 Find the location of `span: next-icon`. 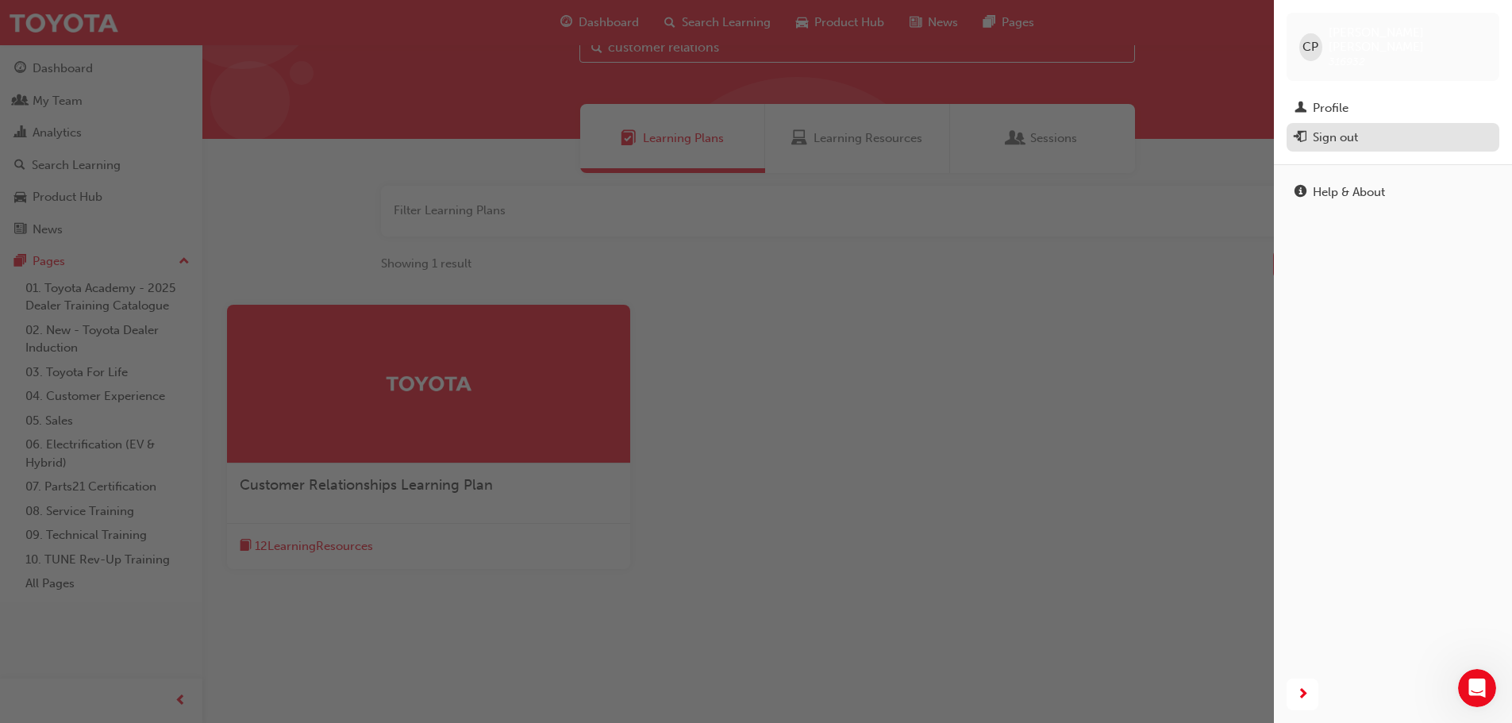

span: next-icon is located at coordinates (1302, 694).